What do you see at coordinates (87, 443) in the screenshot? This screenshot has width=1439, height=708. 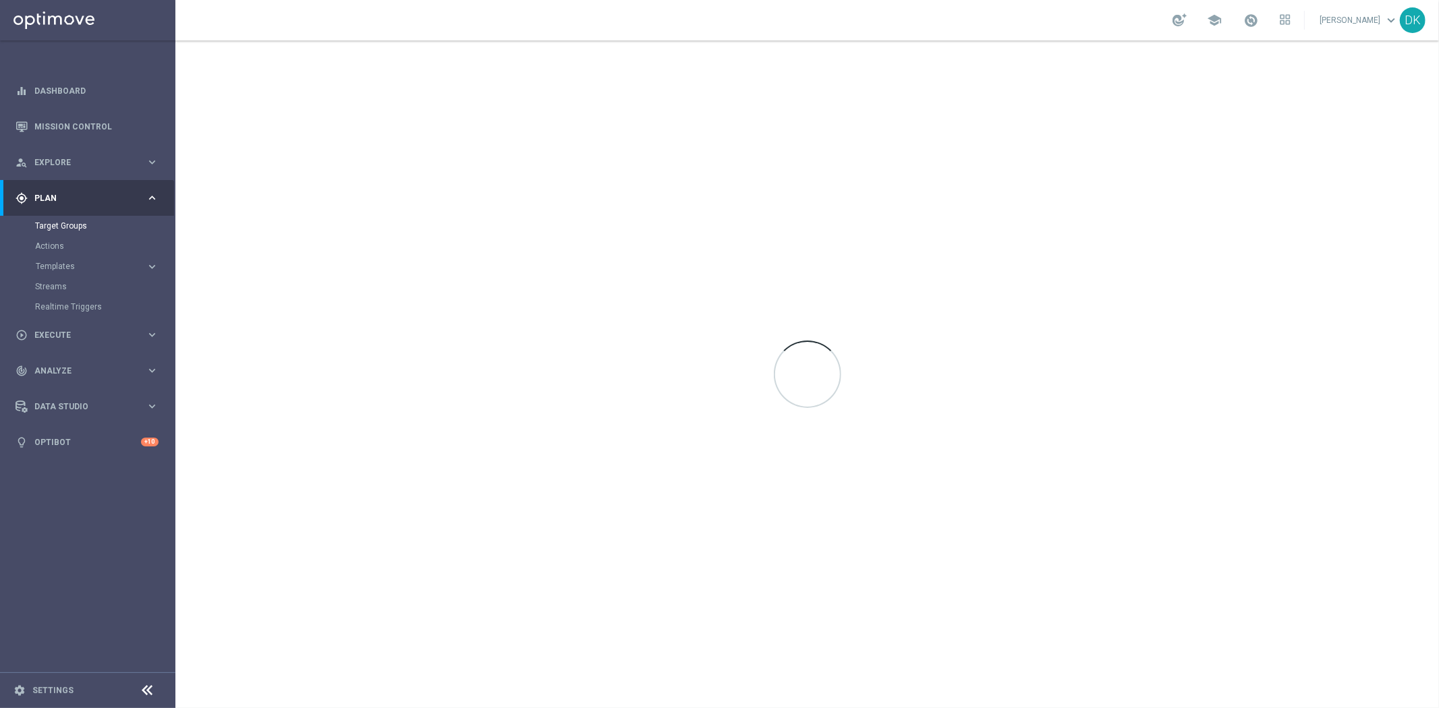 I see `button: lightbulb Optibot +10` at bounding box center [87, 443].